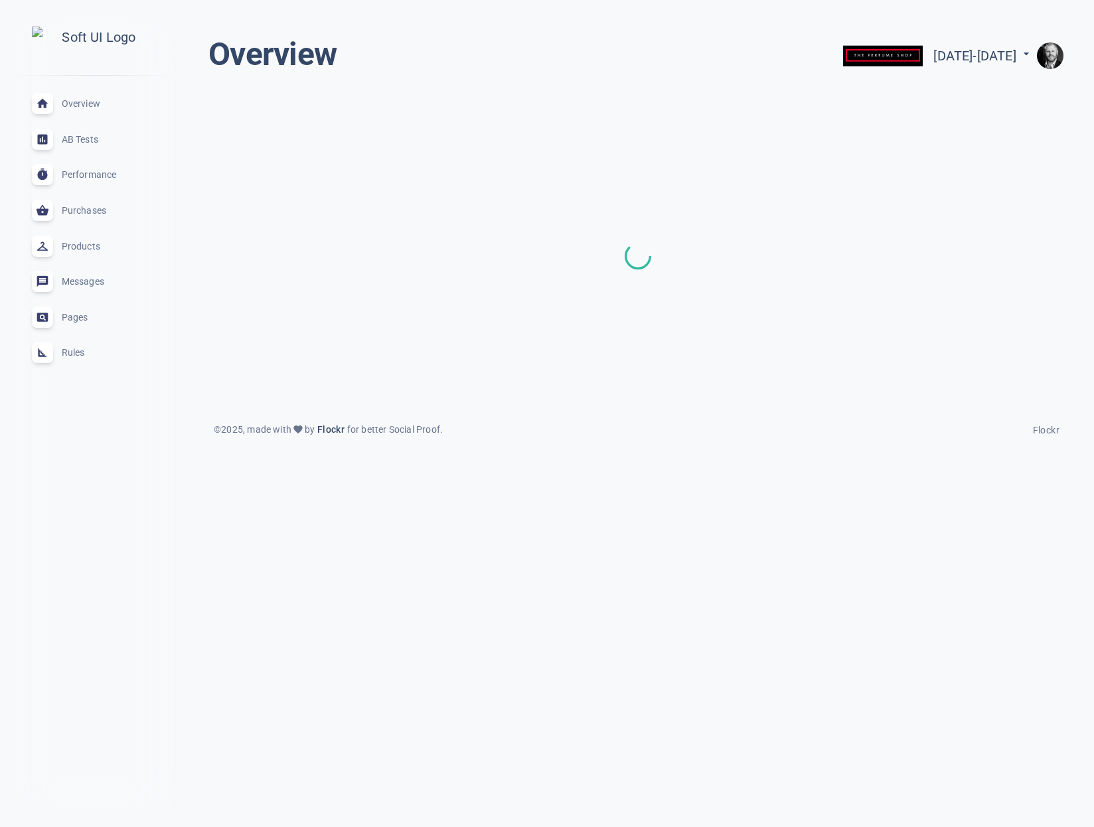  Describe the element at coordinates (94, 281) in the screenshot. I see `a: Messages` at that location.